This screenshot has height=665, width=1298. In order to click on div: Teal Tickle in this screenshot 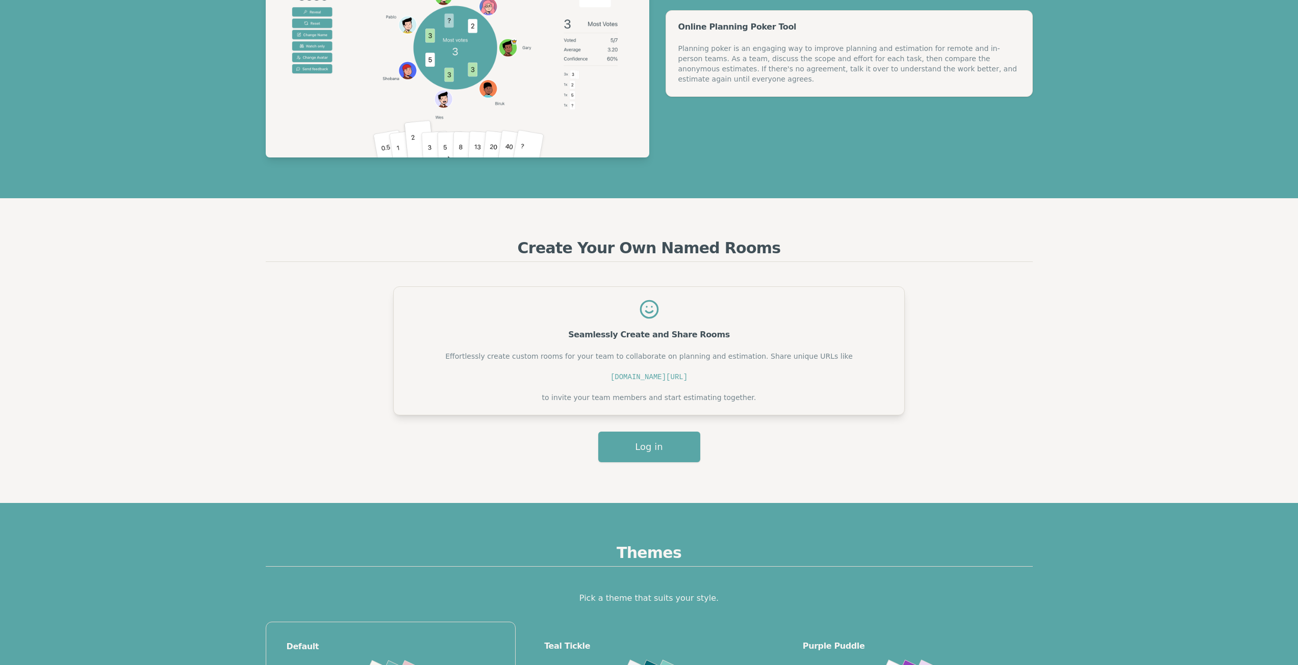, I will do `click(649, 647)`.